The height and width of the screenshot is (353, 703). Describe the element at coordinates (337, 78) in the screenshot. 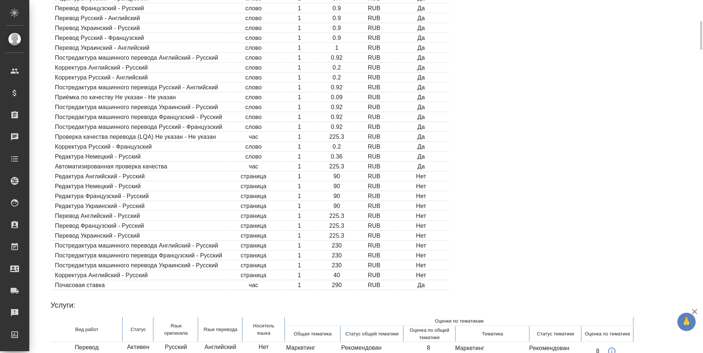

I see `td: 0.2` at that location.